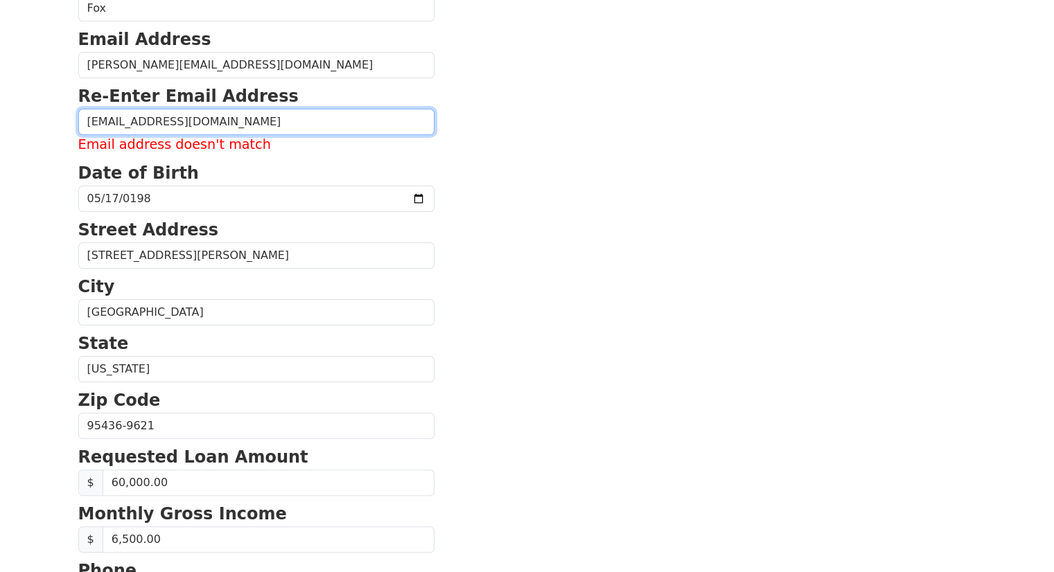  I want to click on strong: Zip Code, so click(119, 401).